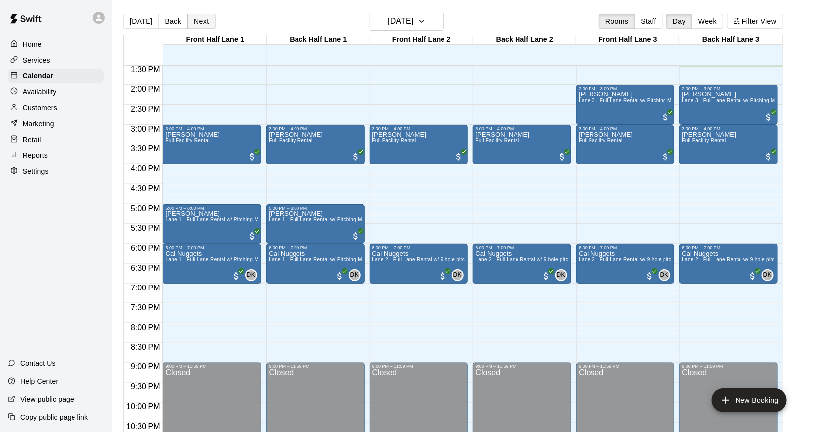  What do you see at coordinates (54, 417) in the screenshot?
I see `p: Copy public page link` at bounding box center [54, 417].